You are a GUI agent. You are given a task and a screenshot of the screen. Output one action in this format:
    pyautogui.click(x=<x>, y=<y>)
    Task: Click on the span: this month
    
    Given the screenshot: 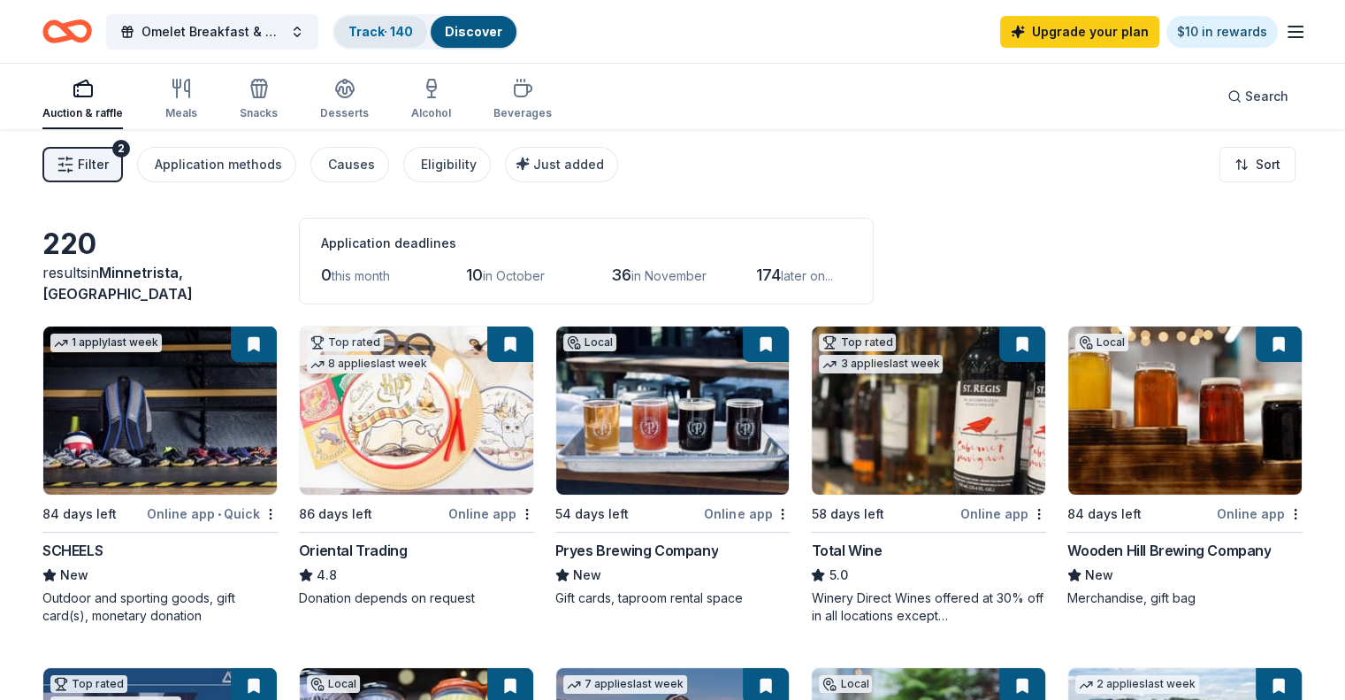 What is the action you would take?
    pyautogui.click(x=361, y=275)
    